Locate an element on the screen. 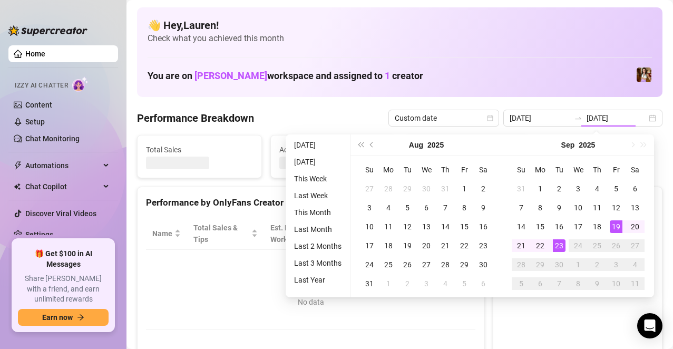  span: Automations is located at coordinates (63, 165).